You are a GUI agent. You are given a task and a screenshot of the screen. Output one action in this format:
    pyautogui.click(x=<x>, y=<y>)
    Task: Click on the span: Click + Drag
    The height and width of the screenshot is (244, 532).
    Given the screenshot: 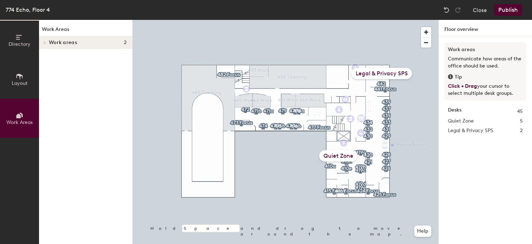 What is the action you would take?
    pyautogui.click(x=463, y=86)
    